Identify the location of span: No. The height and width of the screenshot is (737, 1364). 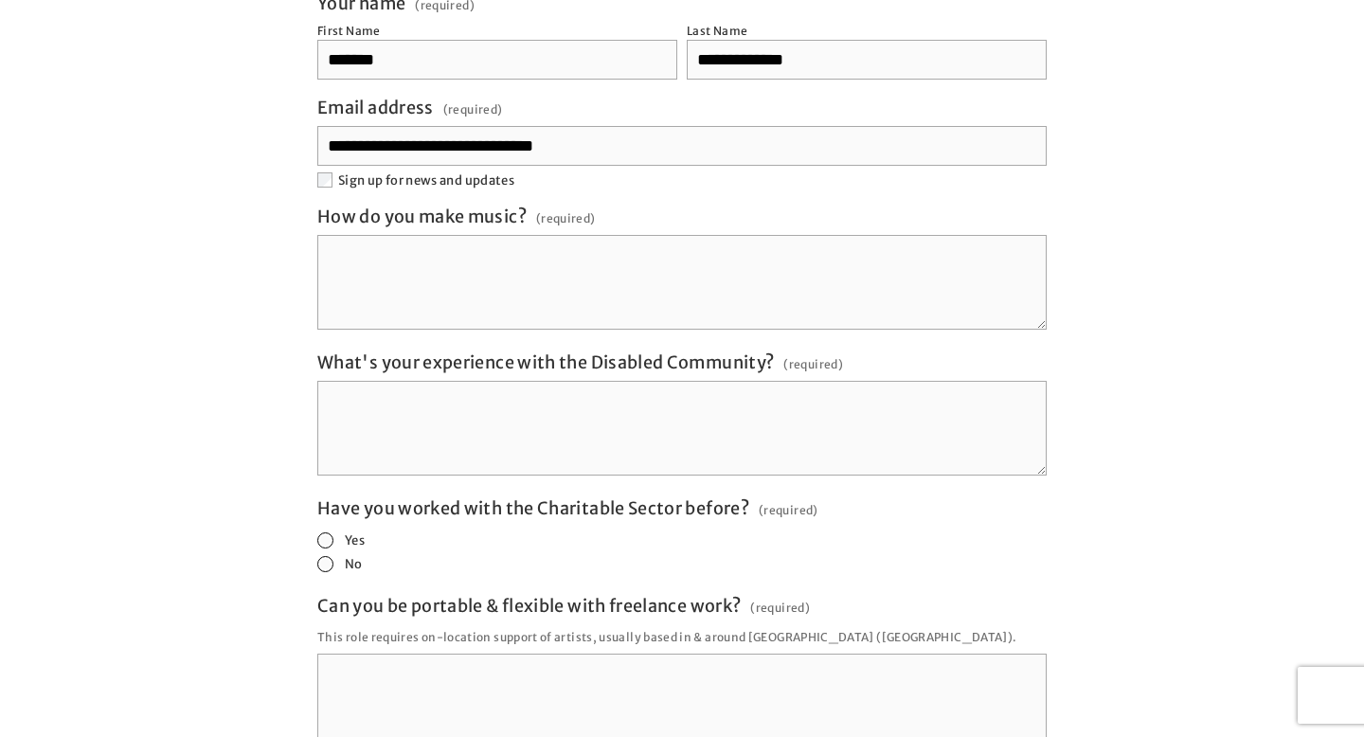
(353, 564).